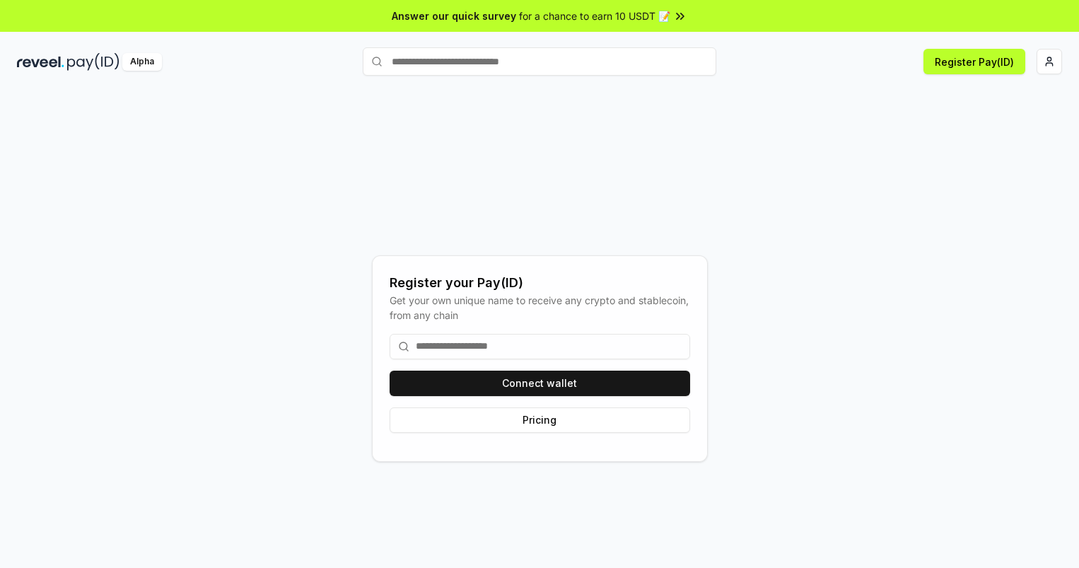 The image size is (1079, 568). Describe the element at coordinates (454, 16) in the screenshot. I see `span: Answer our quick survey` at that location.